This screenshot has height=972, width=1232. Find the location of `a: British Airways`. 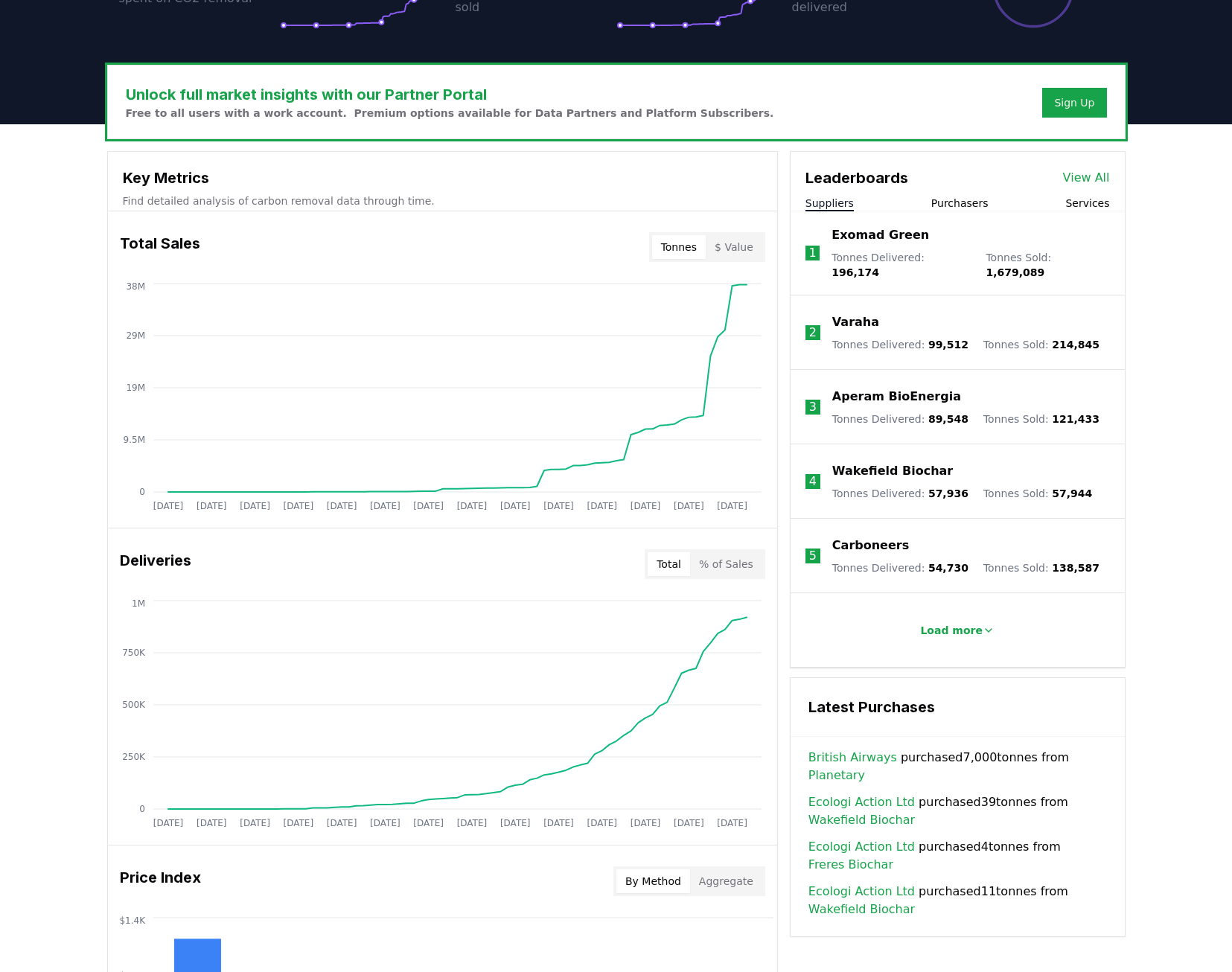

a: British Airways is located at coordinates (852, 757).